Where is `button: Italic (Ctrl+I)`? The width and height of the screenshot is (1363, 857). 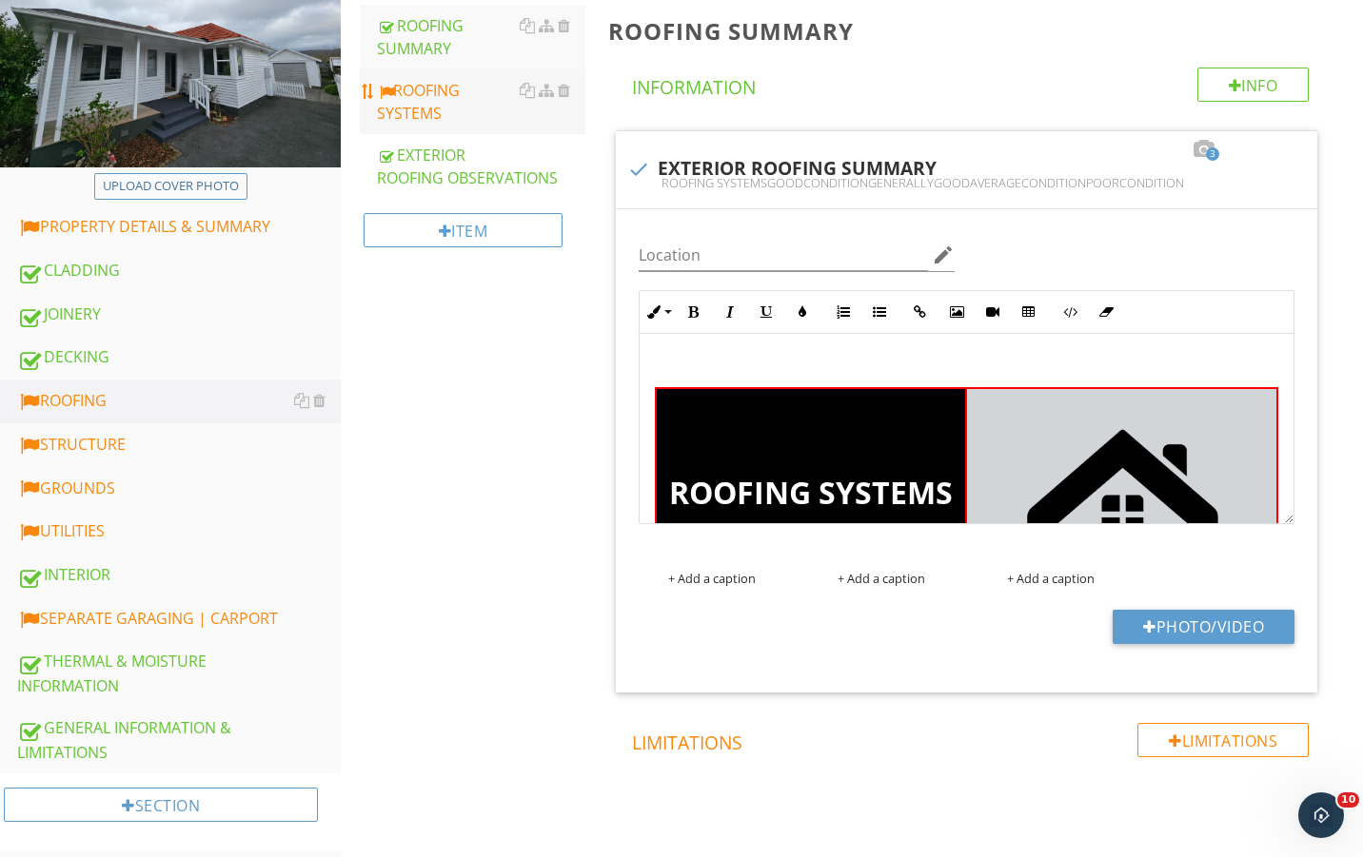
button: Italic (Ctrl+I) is located at coordinates (730, 312).